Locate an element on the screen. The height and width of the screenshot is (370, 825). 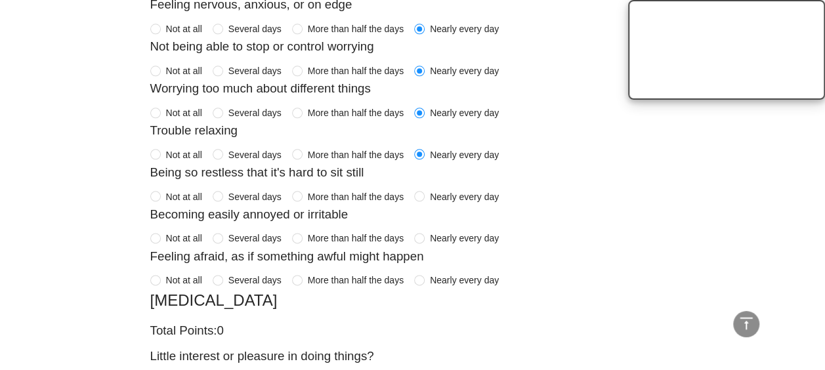
h3: Little interest or pleasure in doing things? is located at coordinates (413, 356).